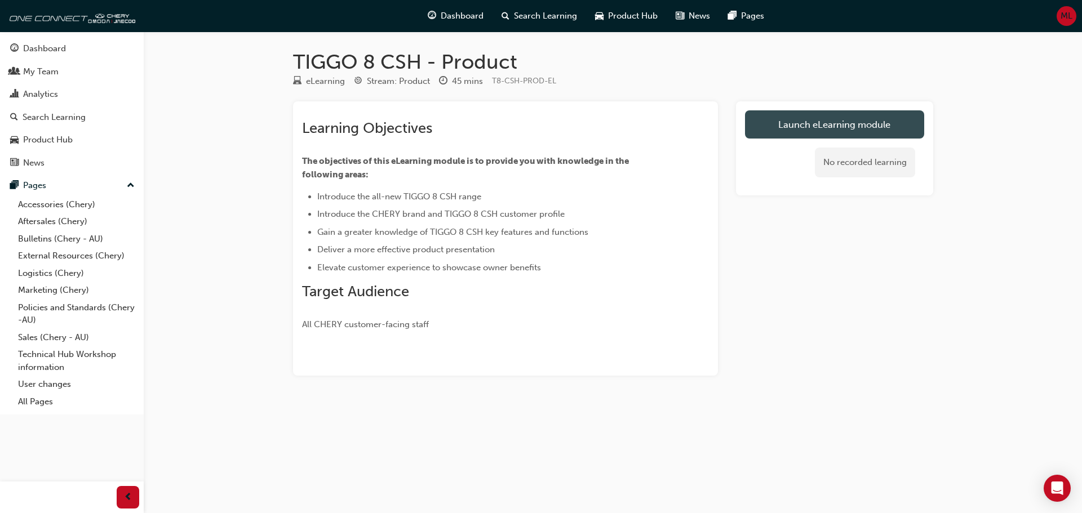 The image size is (1082, 513). What do you see at coordinates (834, 125) in the screenshot?
I see `a: Launch eLearning module` at bounding box center [834, 125].